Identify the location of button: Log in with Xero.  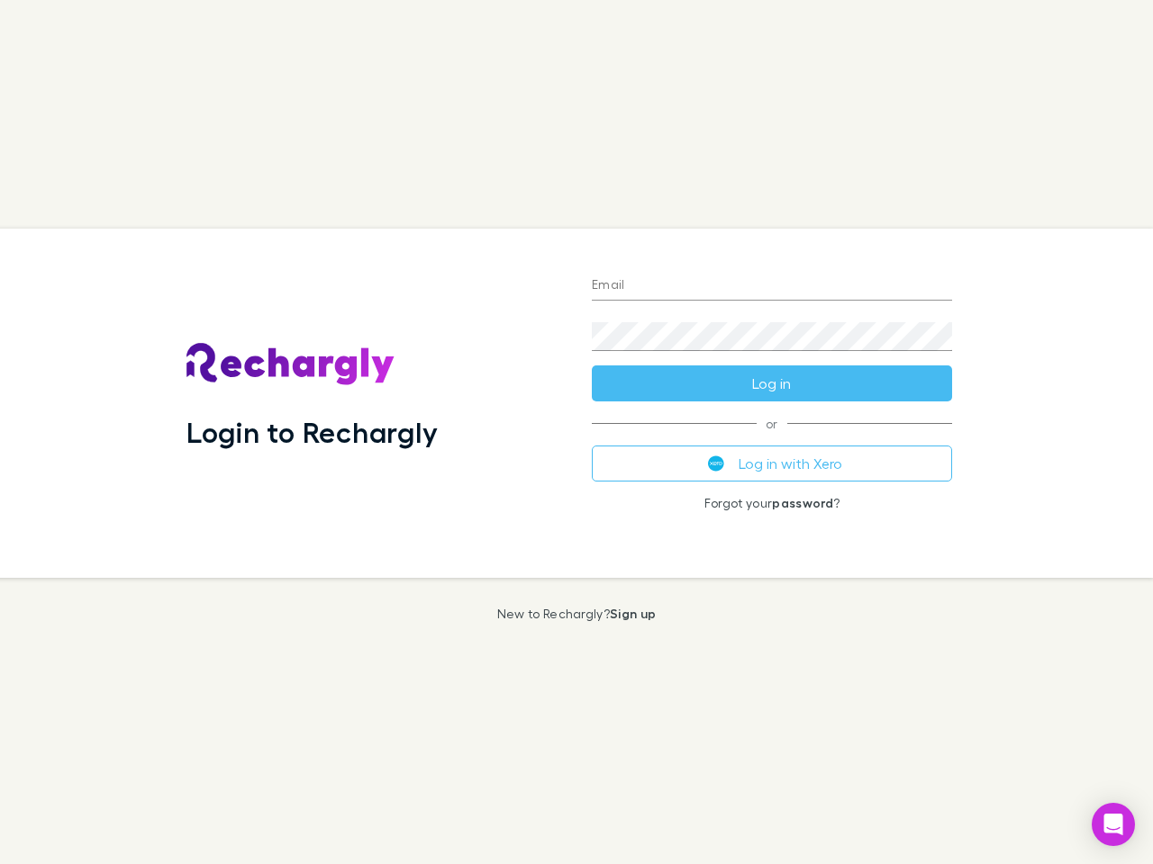
(772, 464).